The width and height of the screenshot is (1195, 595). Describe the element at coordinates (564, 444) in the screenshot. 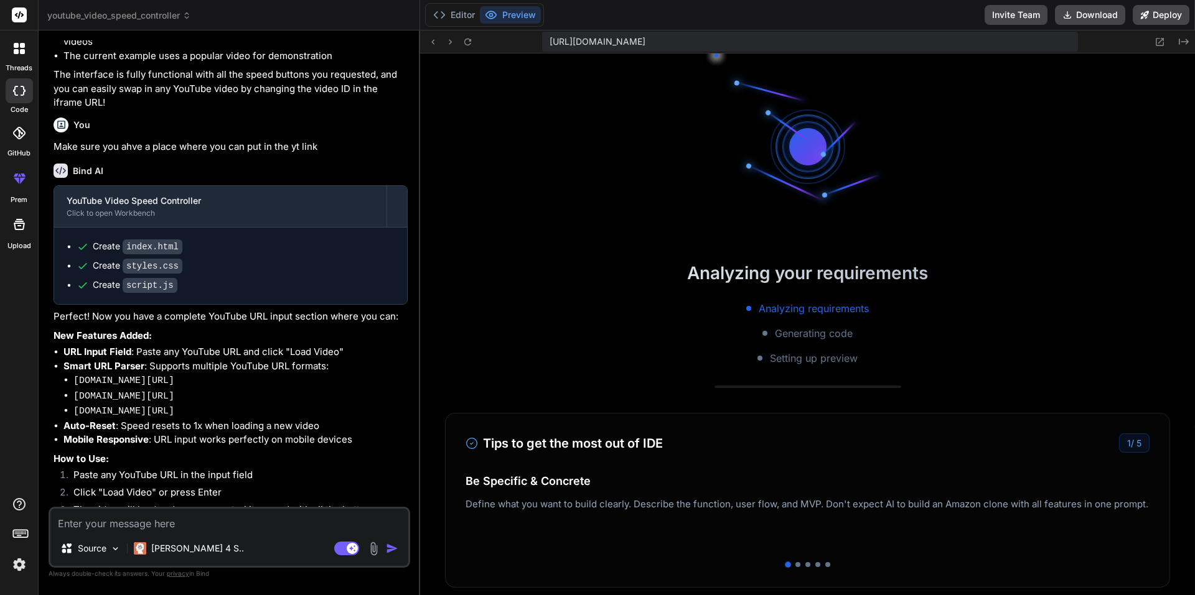

I see `h3: Tips to get the most out of IDE` at that location.